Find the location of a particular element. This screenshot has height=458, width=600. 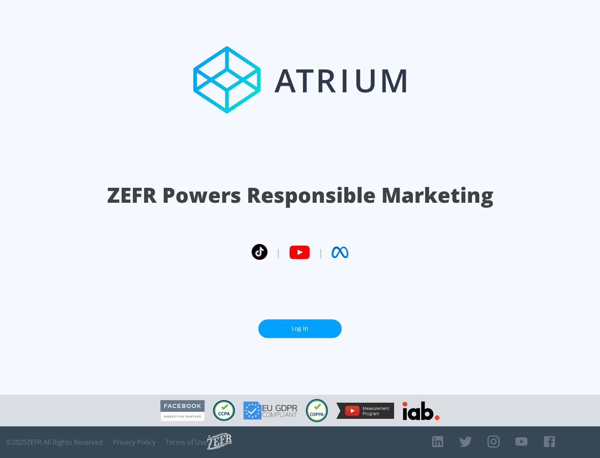

img: GDPR Compliant is located at coordinates (270, 411).